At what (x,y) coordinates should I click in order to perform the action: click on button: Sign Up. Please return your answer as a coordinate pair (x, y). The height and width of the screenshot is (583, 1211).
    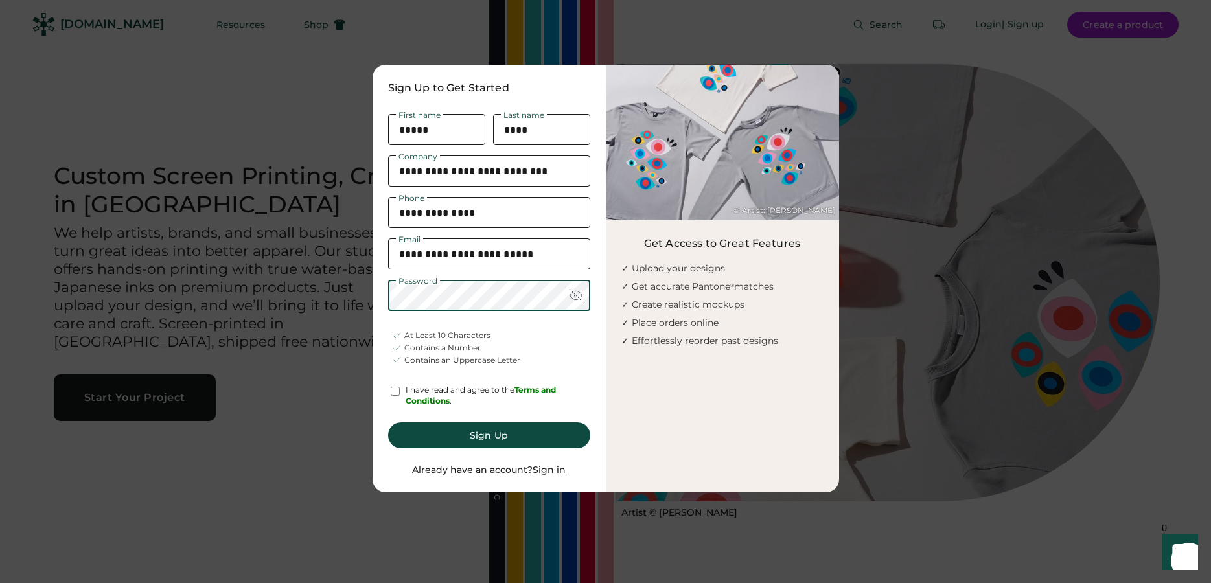
    Looking at the image, I should click on (489, 436).